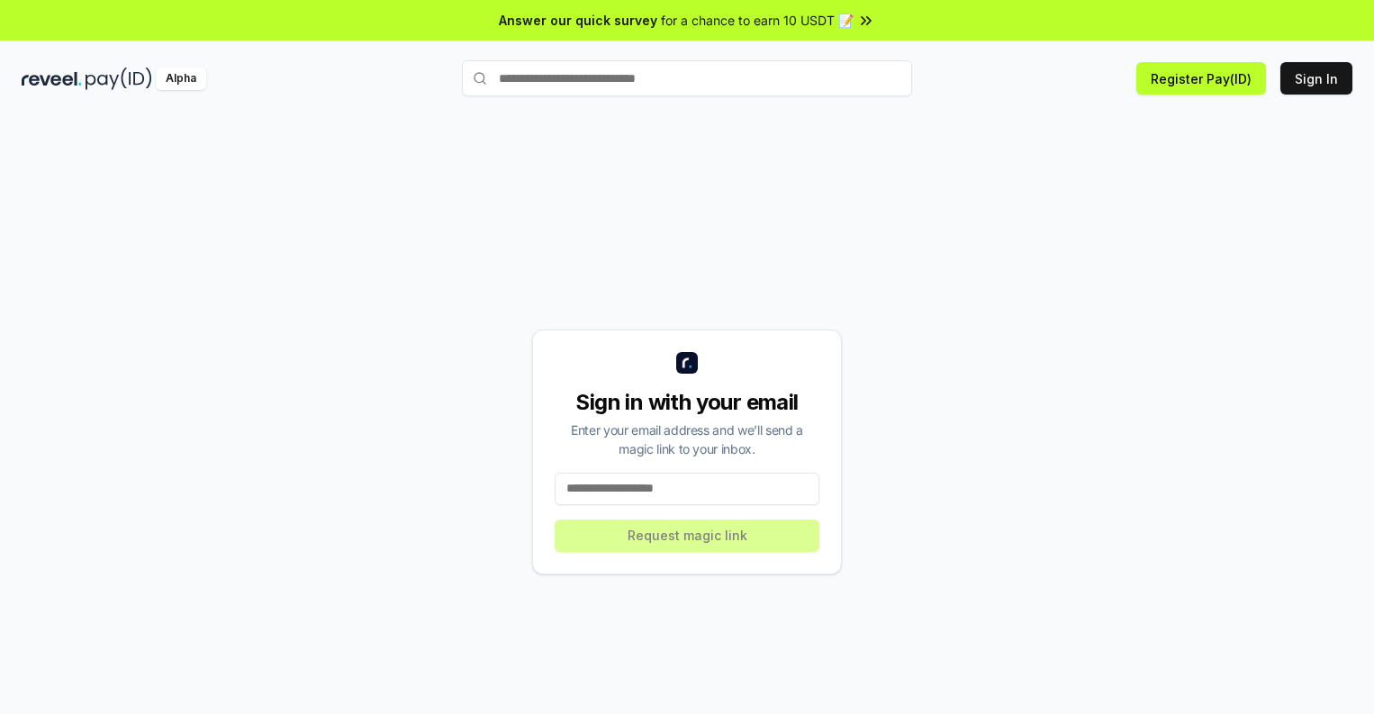  I want to click on span: Answer our quick survey, so click(578, 20).